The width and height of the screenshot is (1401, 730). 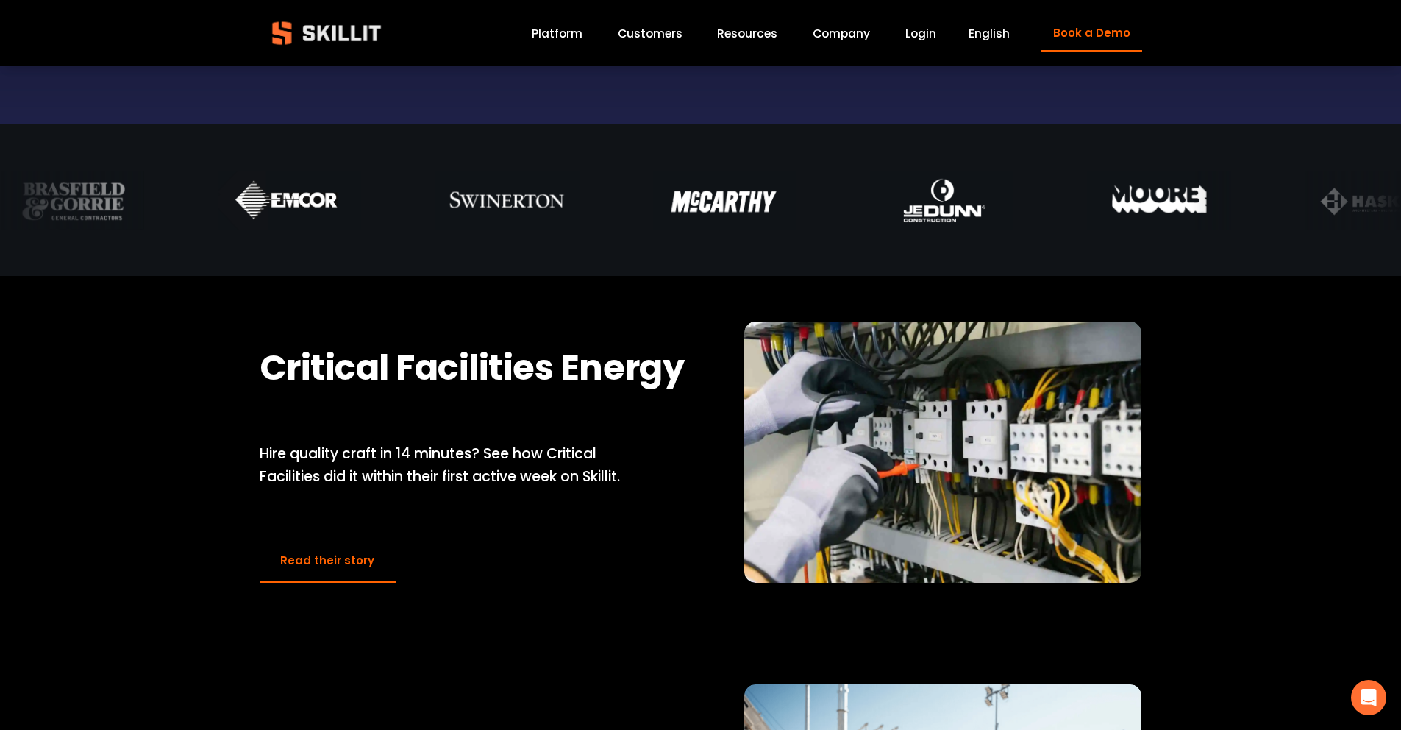 I want to click on strong: Commercial, so click(x=678, y=19).